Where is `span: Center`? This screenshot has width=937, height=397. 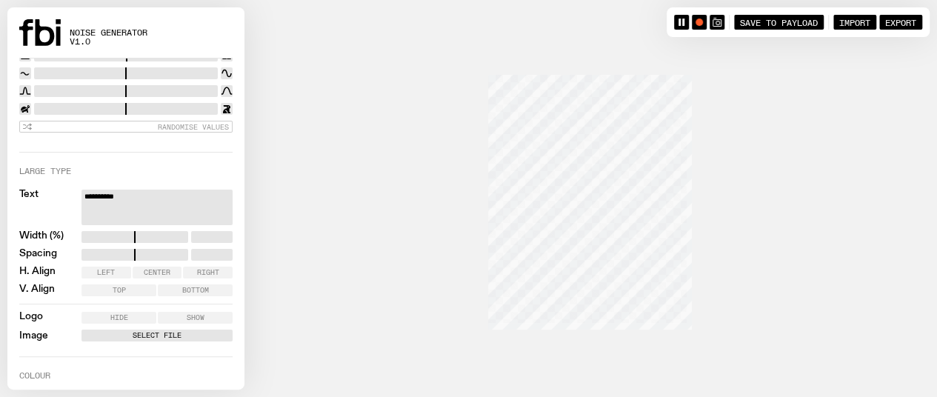
span: Center is located at coordinates (157, 273).